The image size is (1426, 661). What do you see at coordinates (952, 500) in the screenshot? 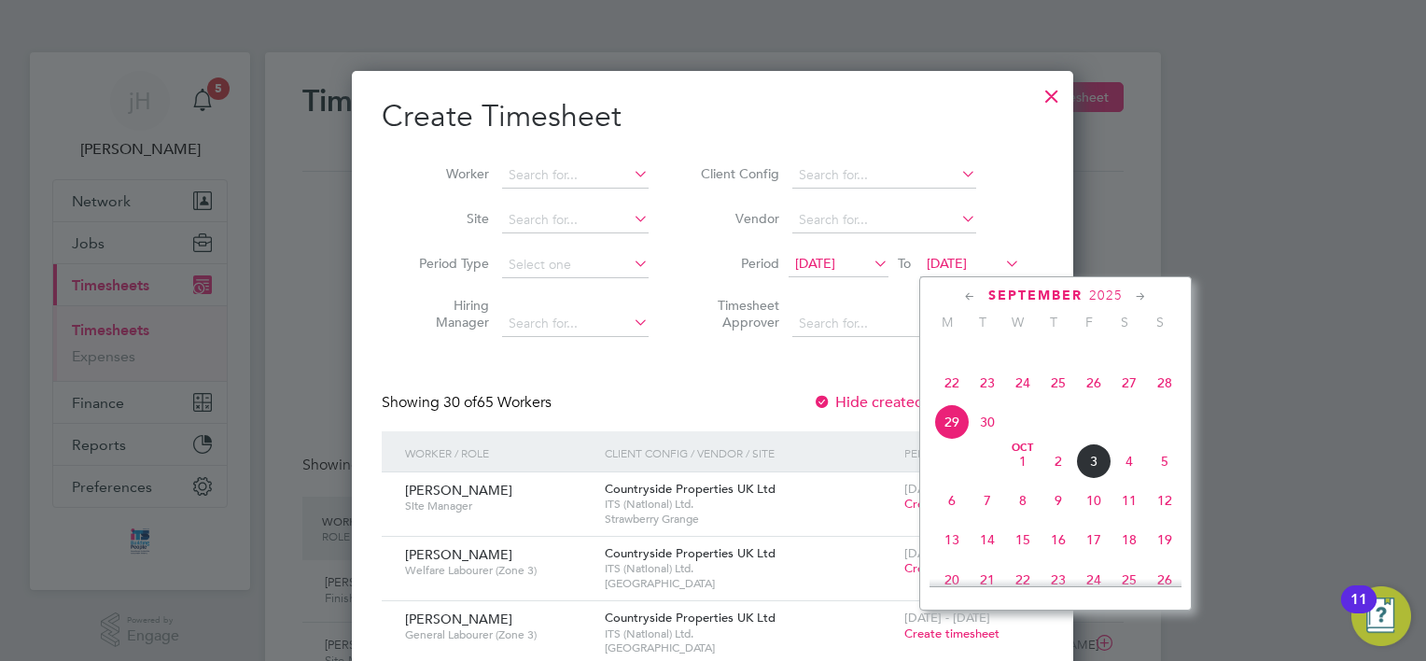
I see `span: 6` at bounding box center [952, 500].